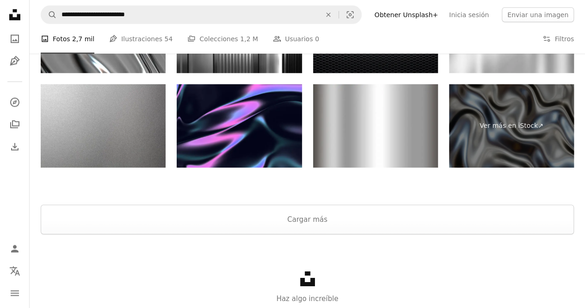  I want to click on a: Ver más en iStock↗, so click(512, 126).